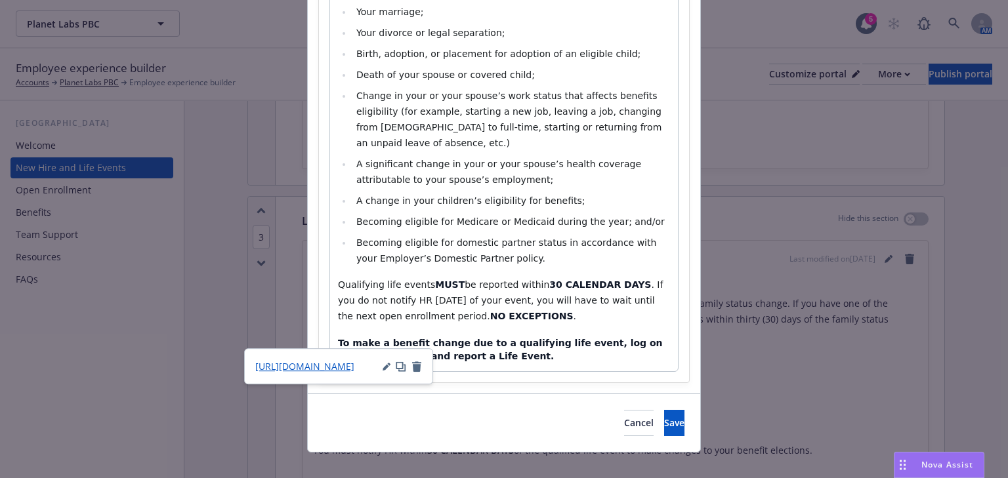 The image size is (1008, 478). What do you see at coordinates (387, 285) in the screenshot?
I see `span: Qualifying life events` at bounding box center [387, 285].